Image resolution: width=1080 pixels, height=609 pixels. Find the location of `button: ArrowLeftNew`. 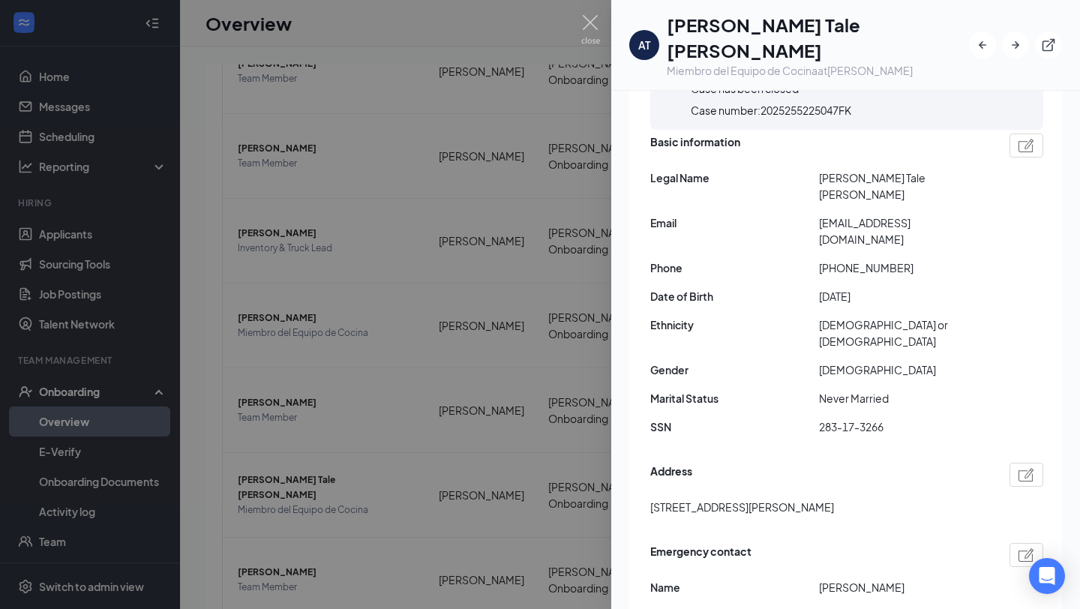

button: ArrowLeftNew is located at coordinates (982, 45).